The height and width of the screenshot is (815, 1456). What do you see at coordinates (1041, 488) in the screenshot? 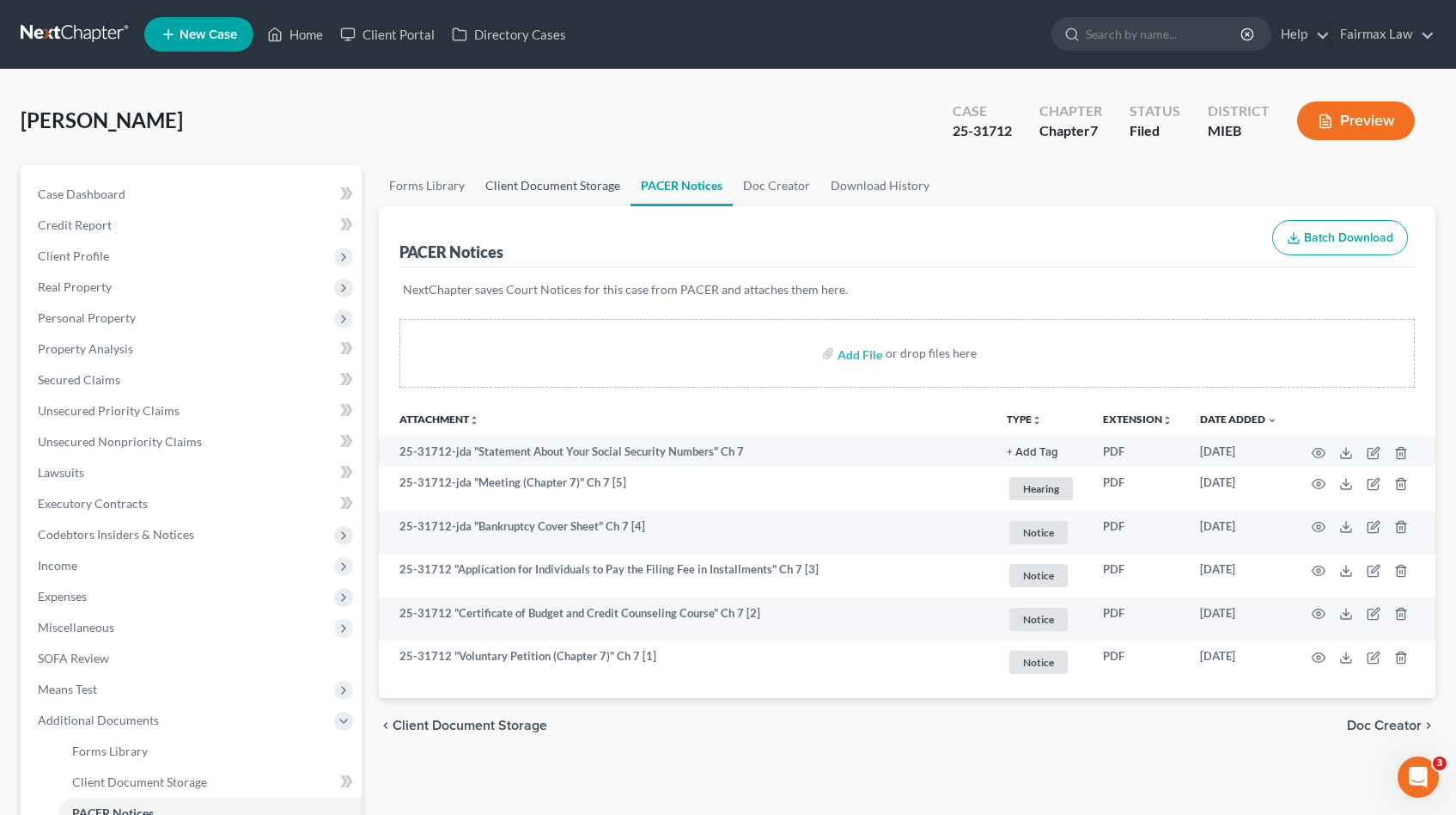
I see `a: Hearing` at bounding box center [1041, 488].